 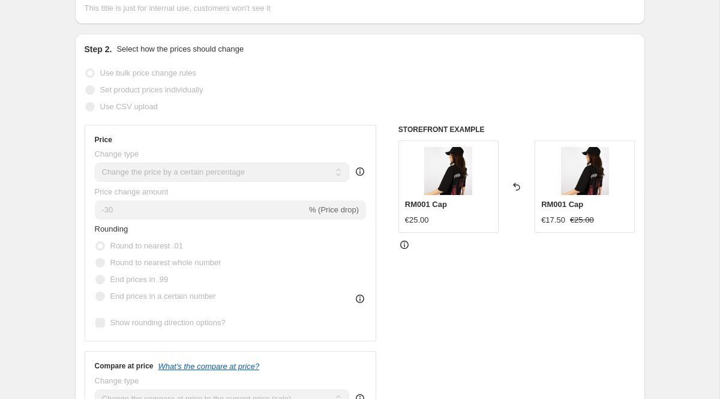 I want to click on h3: Compare at price, so click(x=124, y=366).